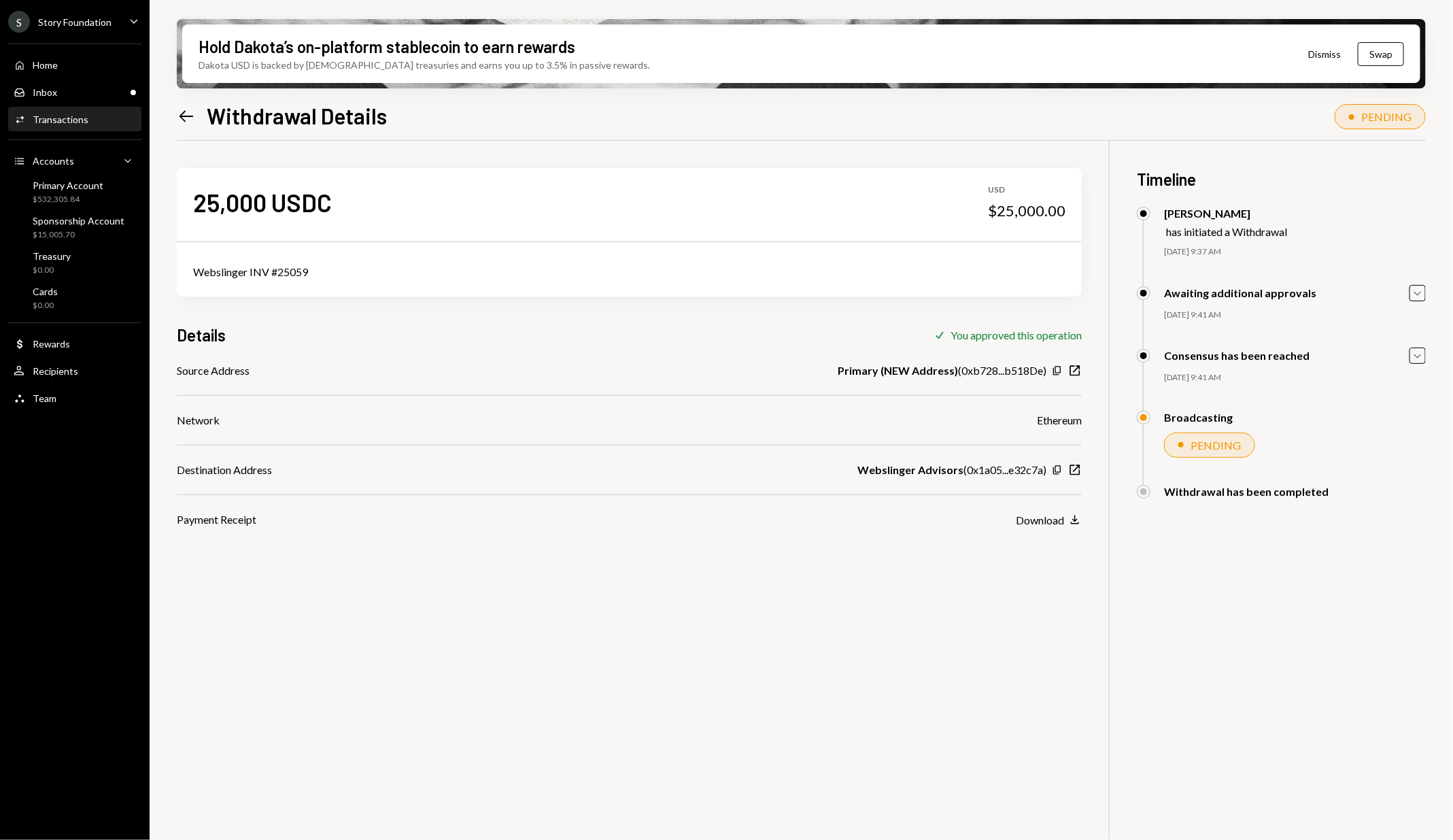 The height and width of the screenshot is (840, 1453). Describe the element at coordinates (75, 298) in the screenshot. I see `a: Cards$0.00` at that location.